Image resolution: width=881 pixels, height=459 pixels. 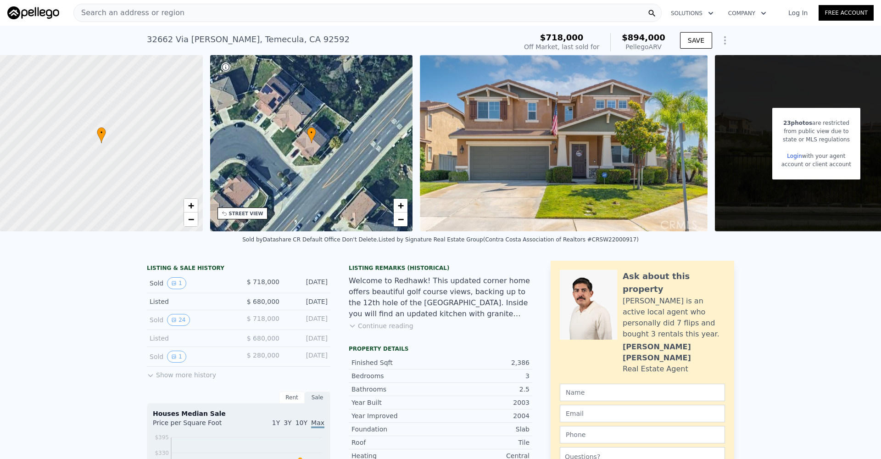 I want to click on img: Pellego, so click(x=33, y=13).